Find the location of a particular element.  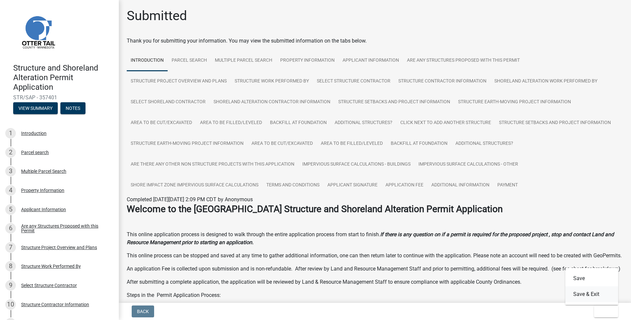

p: This online process can be stopped and saved at any time to gather additional information, one ca... is located at coordinates (375, 256).